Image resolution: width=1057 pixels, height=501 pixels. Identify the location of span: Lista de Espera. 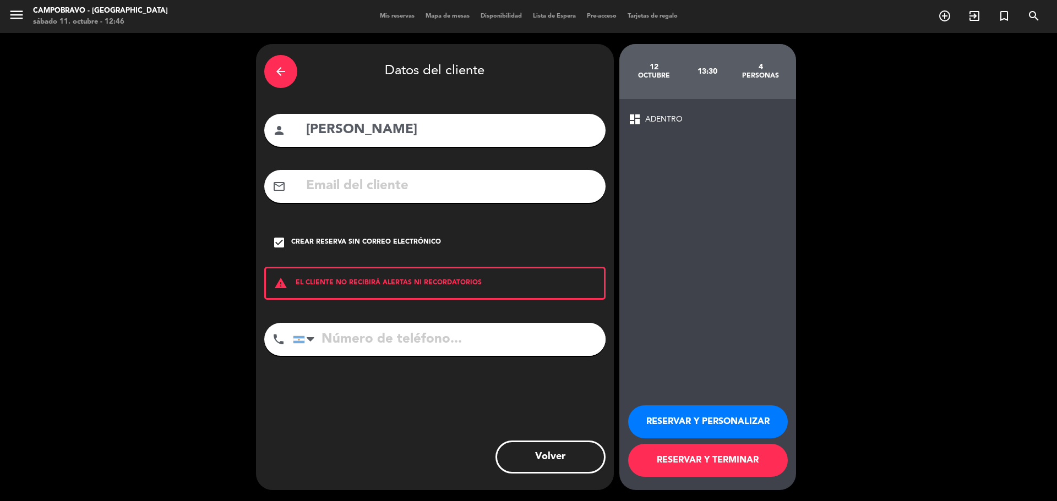
(554, 16).